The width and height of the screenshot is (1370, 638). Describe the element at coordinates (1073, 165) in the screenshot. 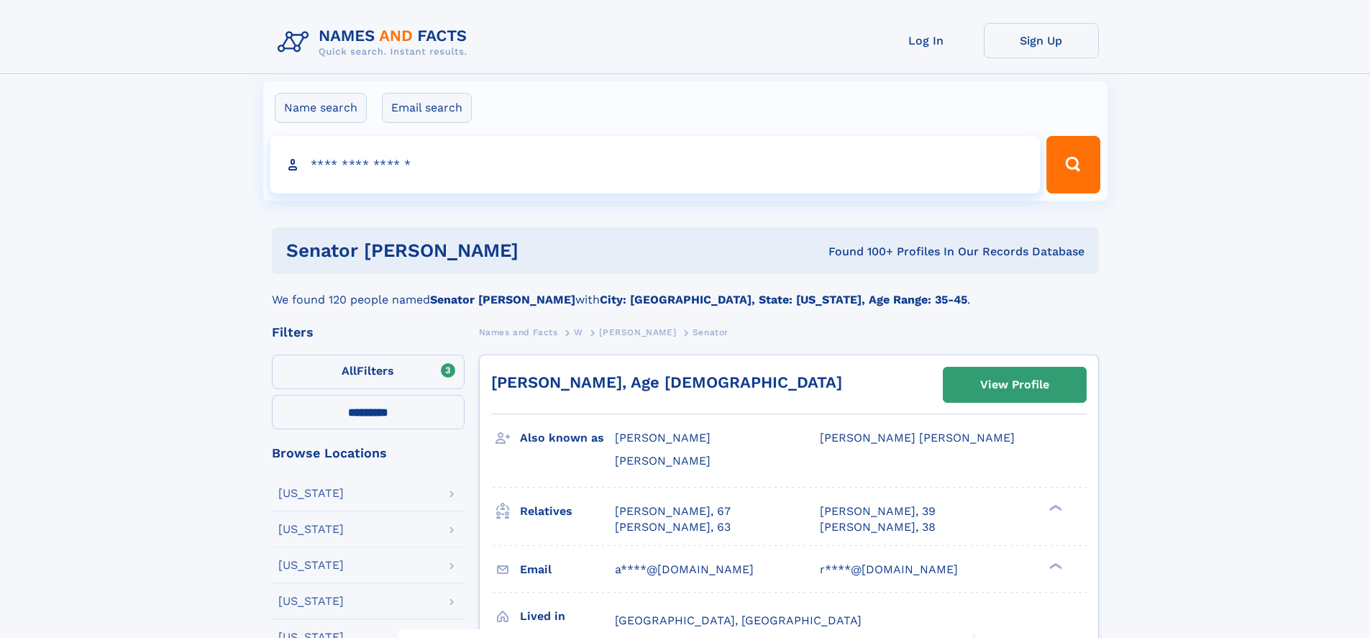

I see `button: Search Button` at that location.